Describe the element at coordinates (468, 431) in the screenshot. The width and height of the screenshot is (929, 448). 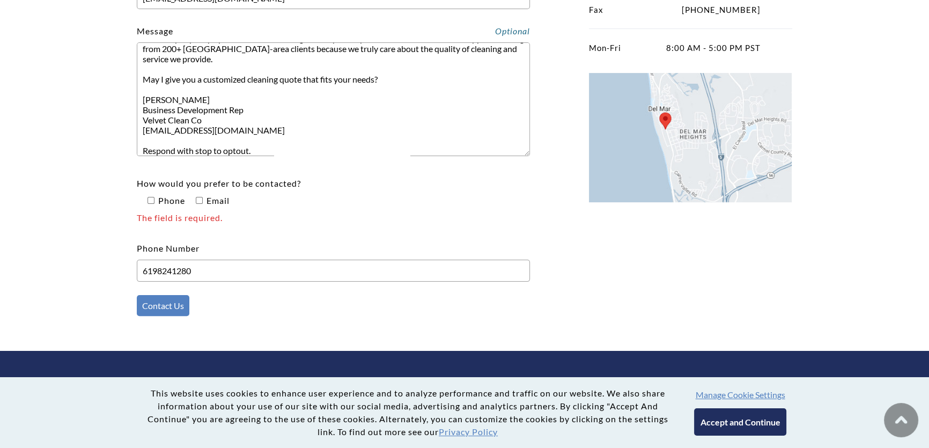
I see `a: Privacy Policy` at that location.